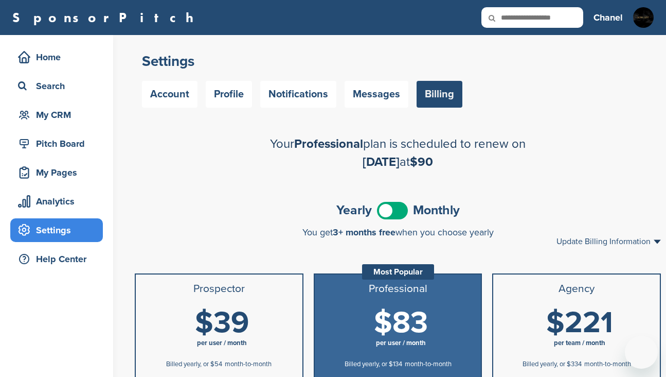 This screenshot has height=377, width=666. I want to click on span: Yearly, so click(354, 210).